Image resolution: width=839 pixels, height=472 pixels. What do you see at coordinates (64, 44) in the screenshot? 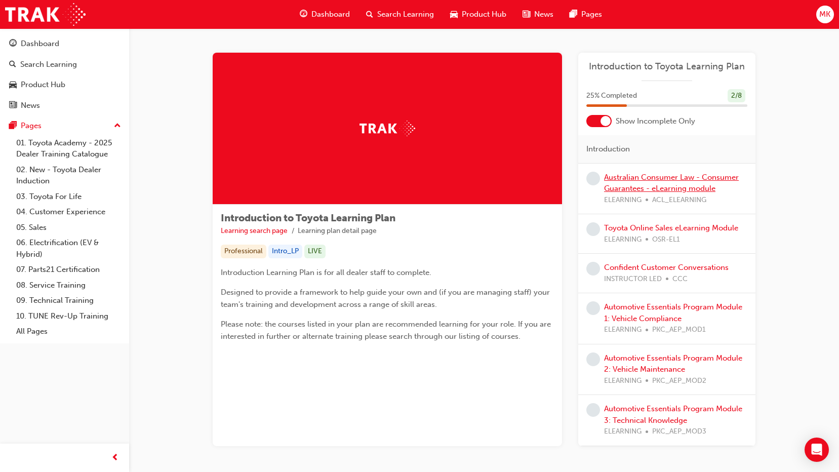
I see `a: Dashboard` at bounding box center [64, 44].